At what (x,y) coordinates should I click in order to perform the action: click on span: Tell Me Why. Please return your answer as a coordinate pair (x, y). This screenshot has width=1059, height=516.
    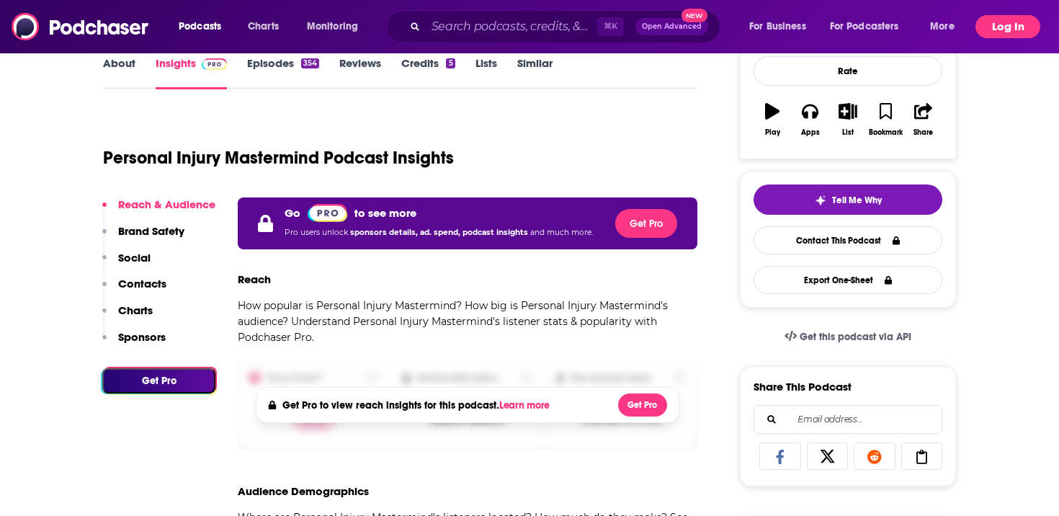
    Looking at the image, I should click on (857, 200).